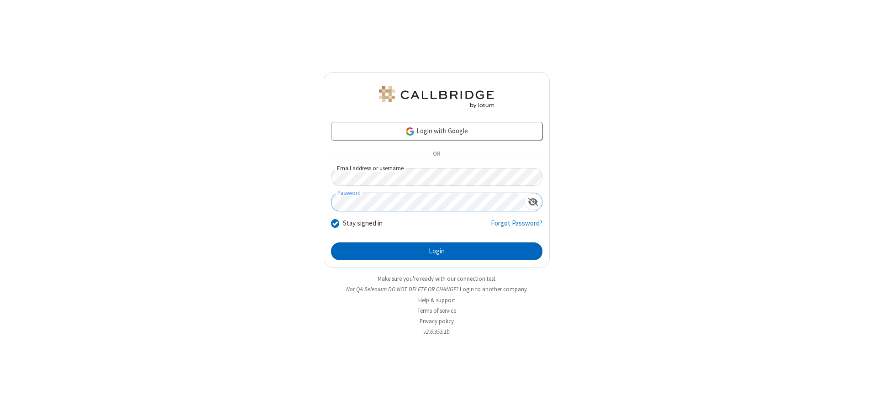 This screenshot has width=873, height=415. I want to click on a: Login with Google, so click(436, 131).